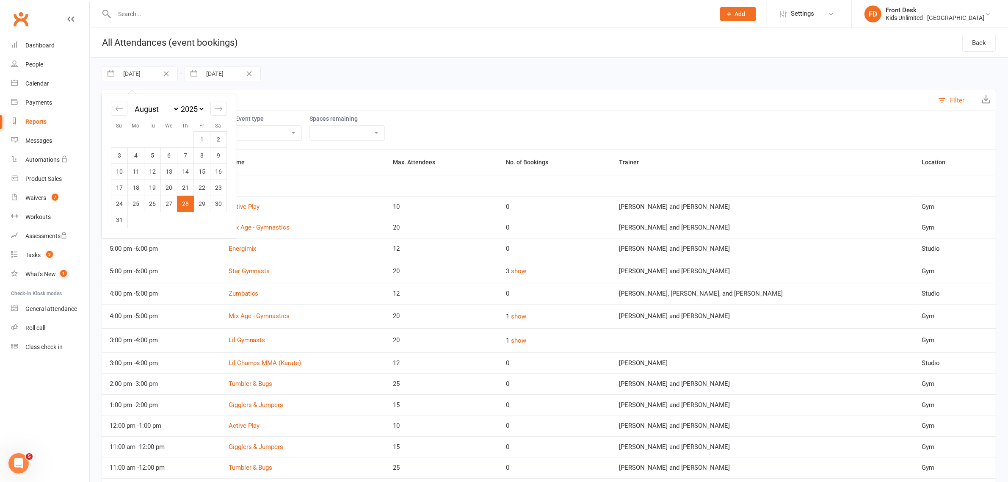  What do you see at coordinates (555, 271) in the screenshot?
I see `div: 3` at bounding box center [555, 271].